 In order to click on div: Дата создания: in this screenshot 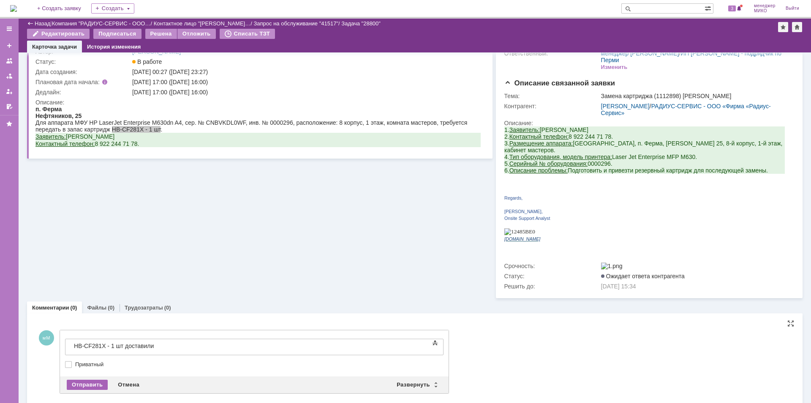, I will do `click(83, 72)`.